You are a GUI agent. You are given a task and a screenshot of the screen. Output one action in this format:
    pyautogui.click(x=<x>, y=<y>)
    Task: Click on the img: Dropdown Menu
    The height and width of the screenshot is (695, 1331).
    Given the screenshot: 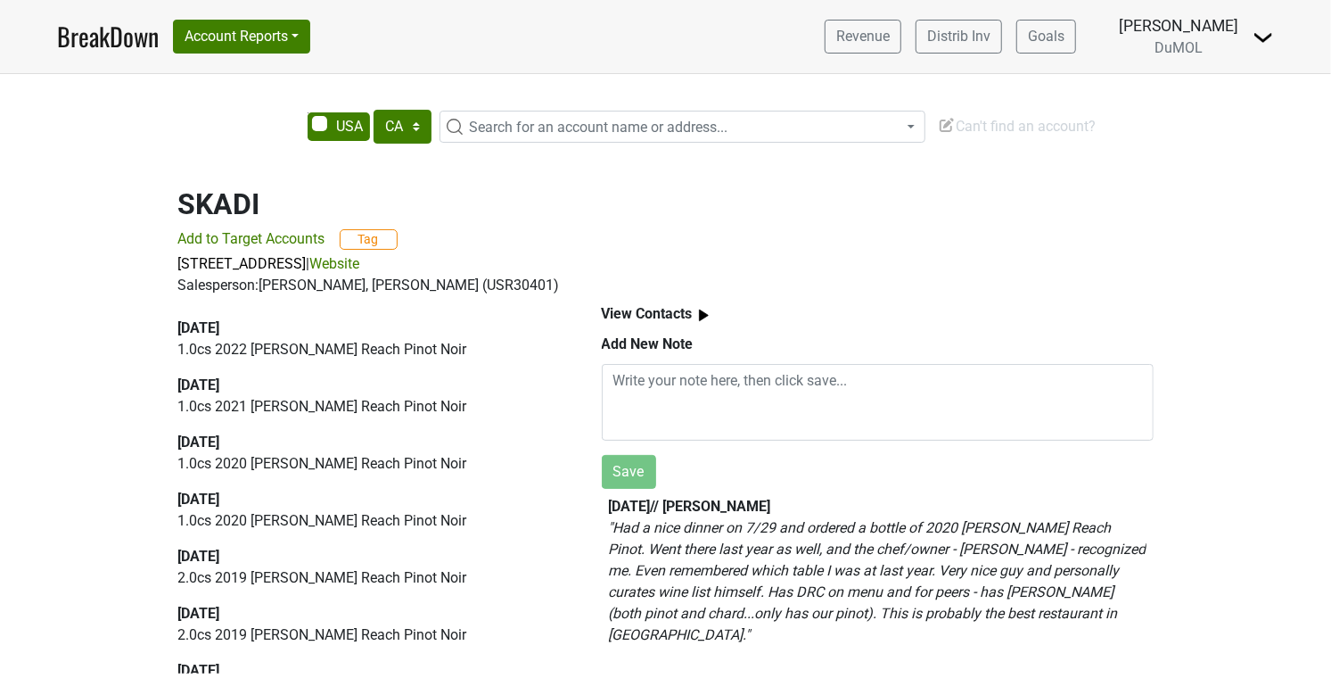 What is the action you would take?
    pyautogui.click(x=1264, y=37)
    